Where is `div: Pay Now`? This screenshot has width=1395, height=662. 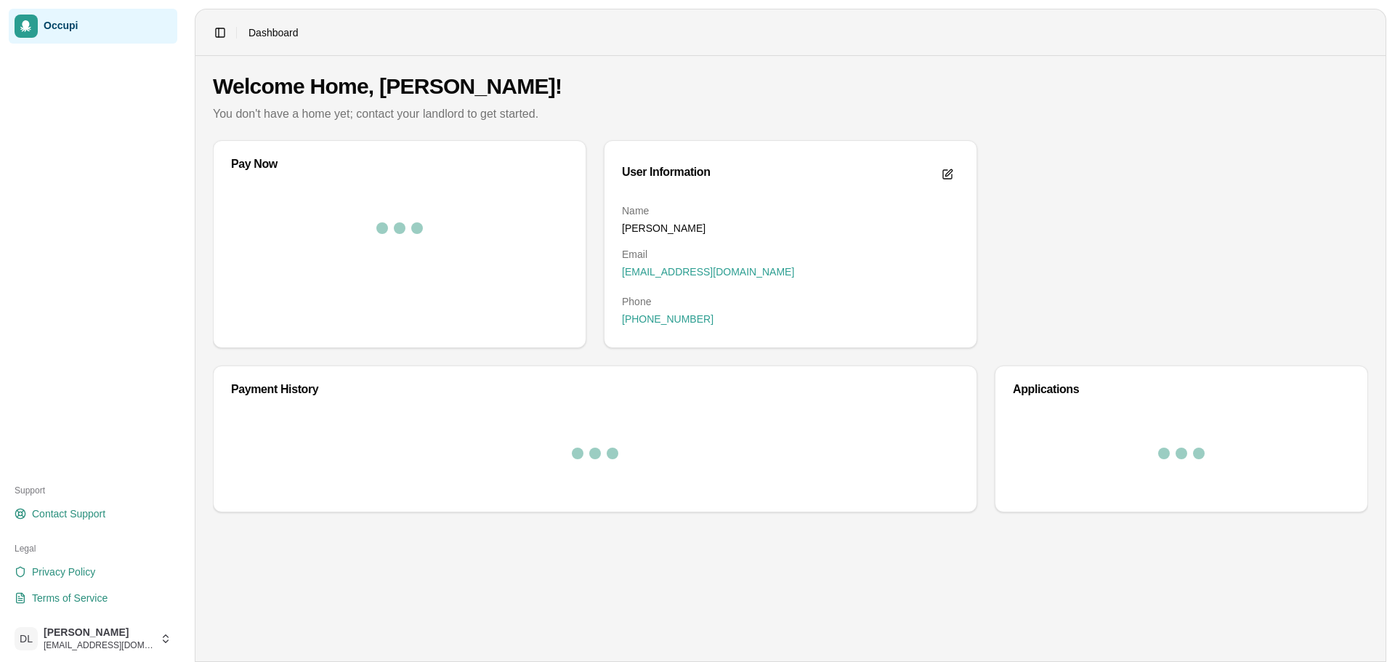
div: Pay Now is located at coordinates (400, 164).